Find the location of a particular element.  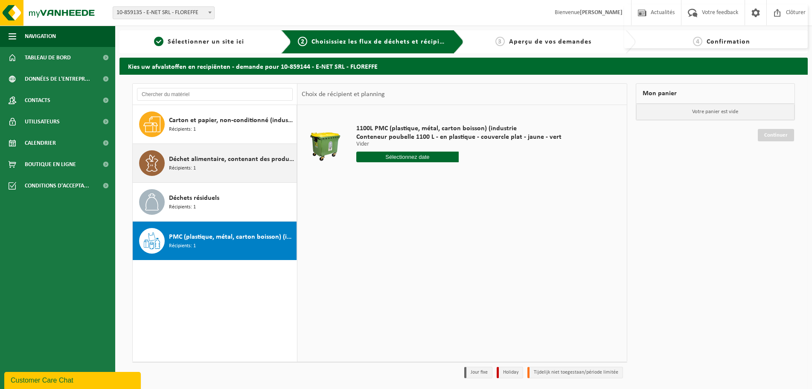

button: Carton et papier, non-conditionné (industriel) Récipients: 1 is located at coordinates (215, 124).